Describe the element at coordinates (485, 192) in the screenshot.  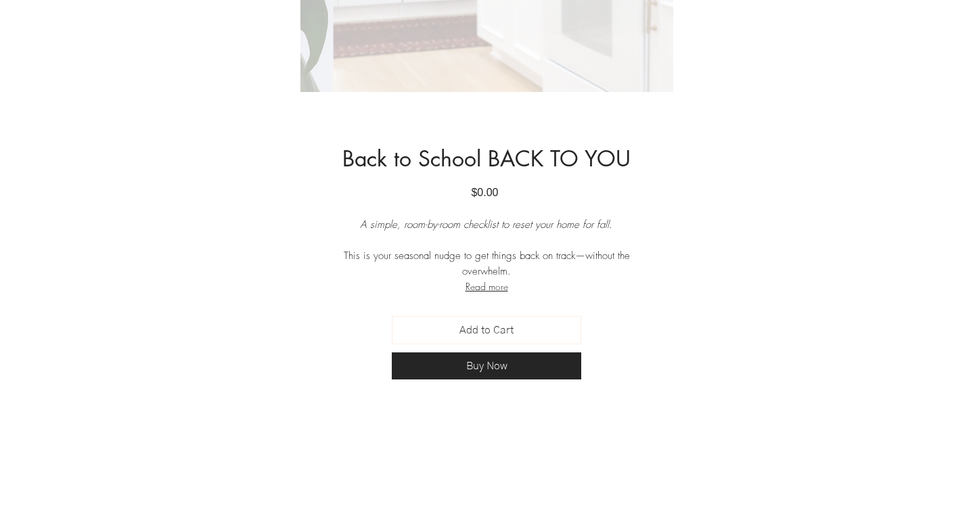
I see `span: $0.00` at that location.